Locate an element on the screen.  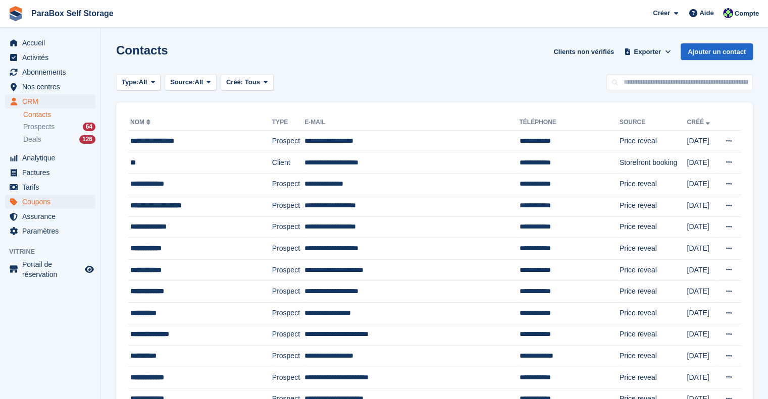
span: Paramètres is located at coordinates (53, 231).